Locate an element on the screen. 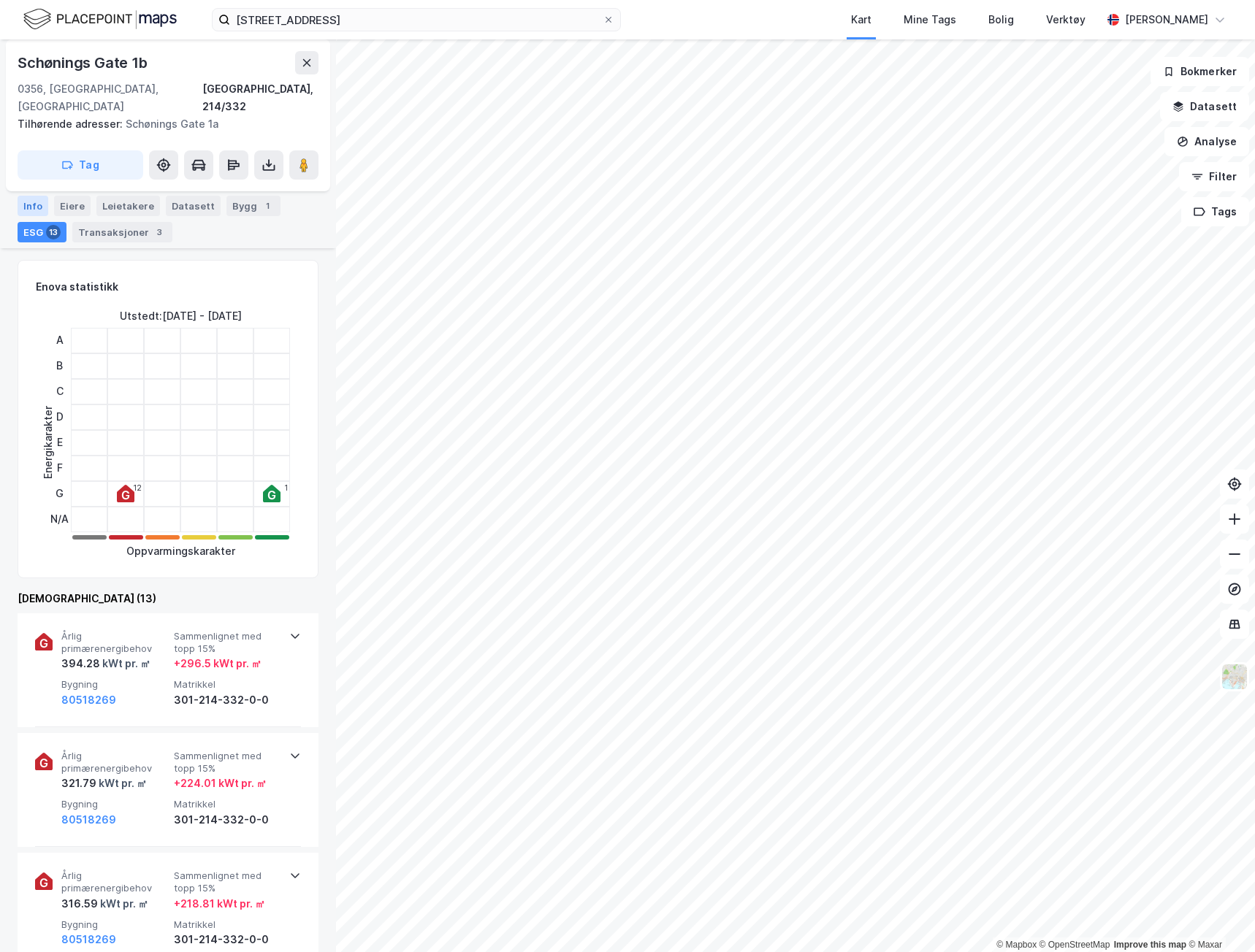  div: F is located at coordinates (59, 468).